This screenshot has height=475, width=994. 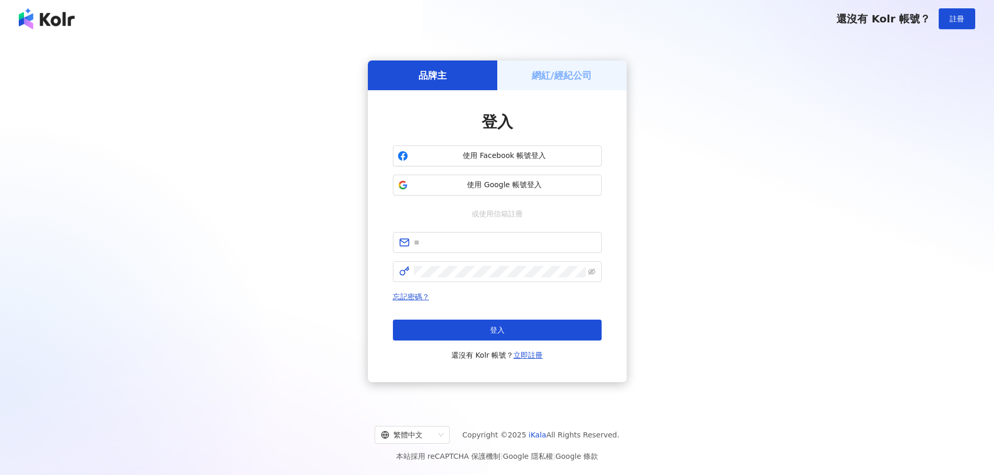 I want to click on h5: 品牌主, so click(x=433, y=75).